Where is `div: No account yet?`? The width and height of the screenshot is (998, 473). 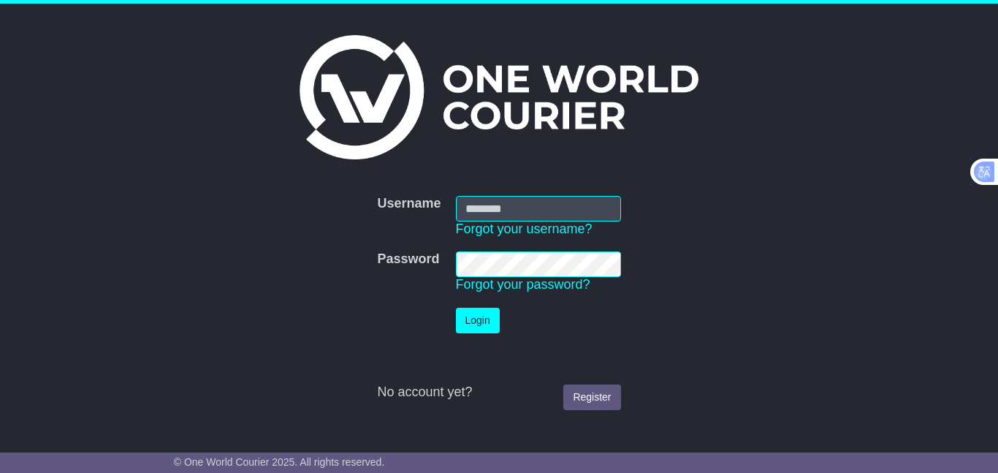
div: No account yet? is located at coordinates (498, 392).